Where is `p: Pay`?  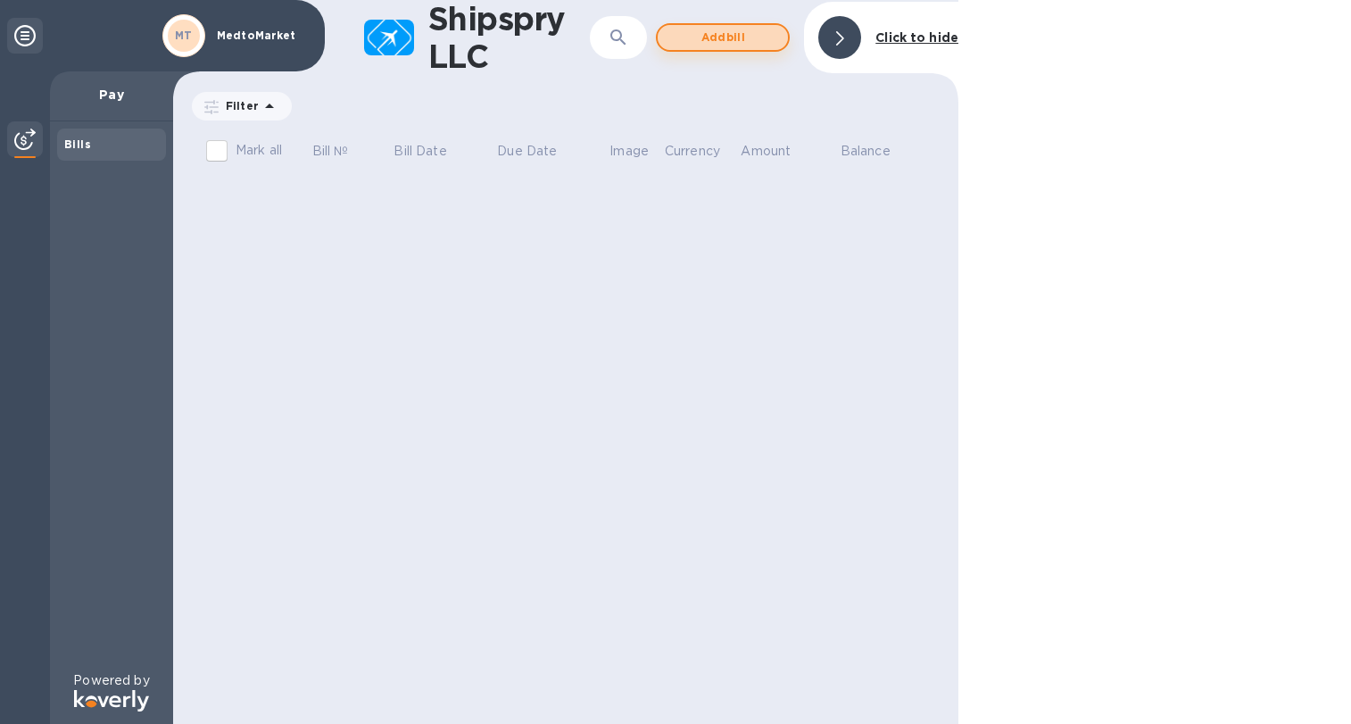
p: Pay is located at coordinates (112, 95).